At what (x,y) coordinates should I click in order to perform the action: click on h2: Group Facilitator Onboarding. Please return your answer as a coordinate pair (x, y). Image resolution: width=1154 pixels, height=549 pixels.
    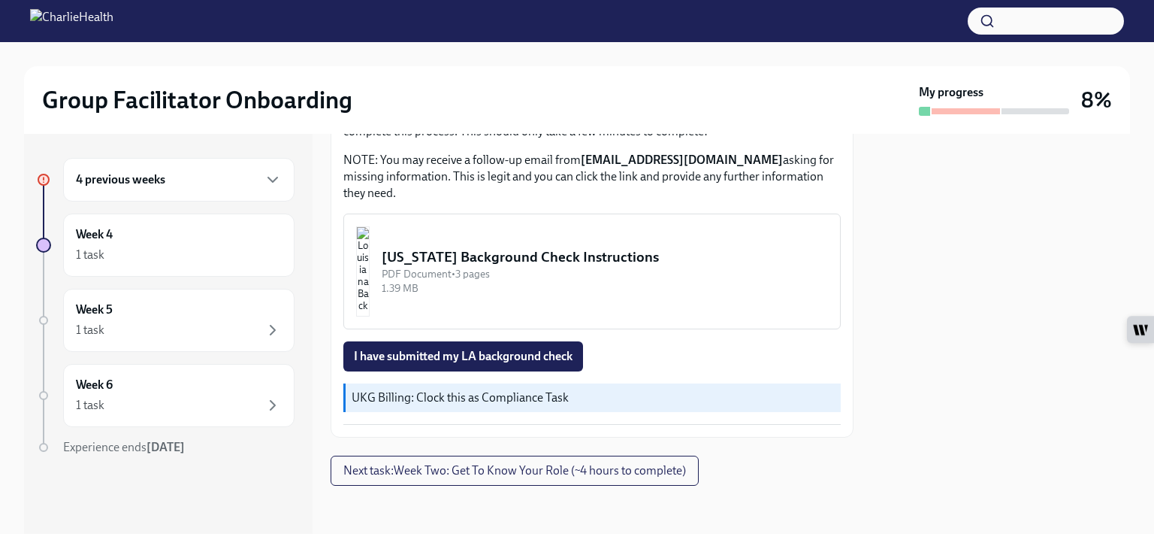
    Looking at the image, I should click on (197, 100).